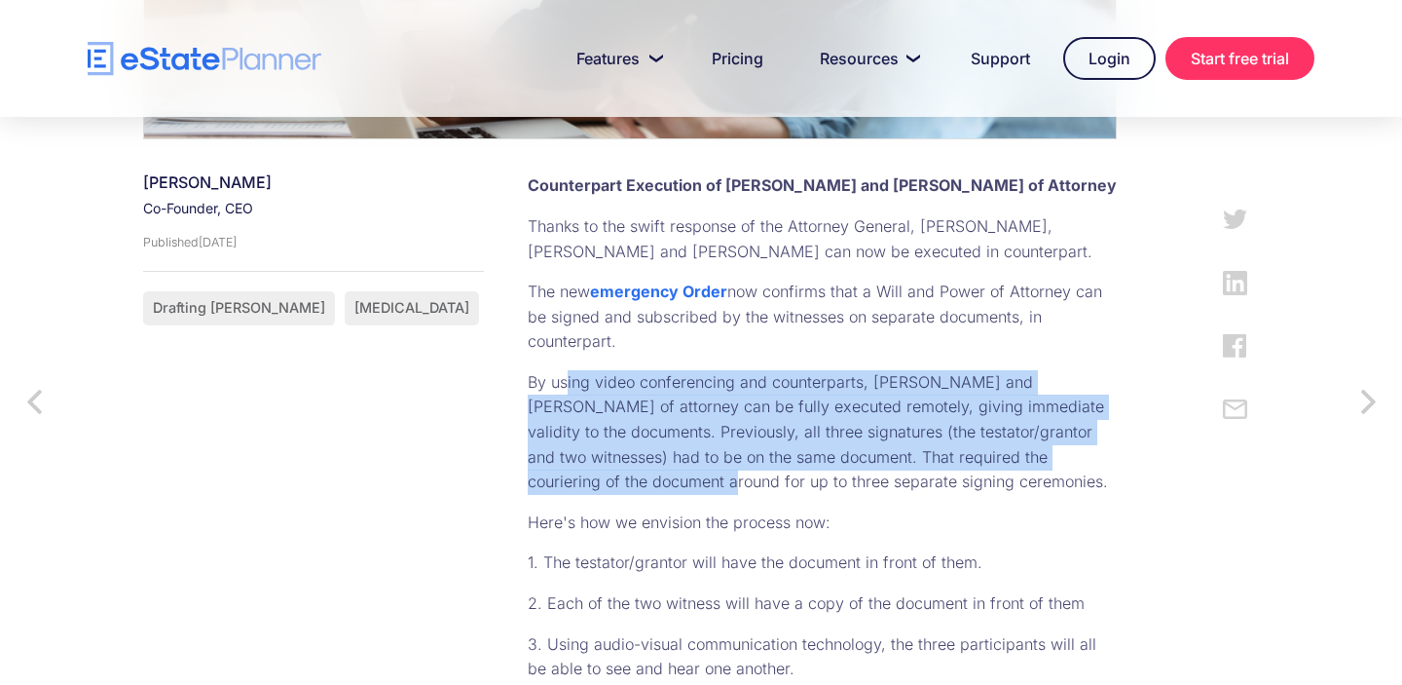 The width and height of the screenshot is (1402, 685). I want to click on p: 2. Each of the two witness will have a copy of the document in front of them, so click(822, 604).